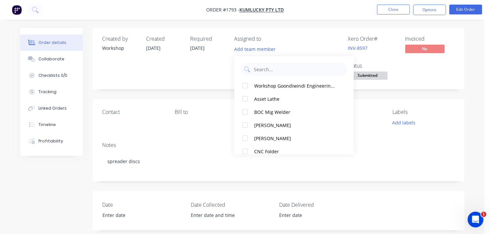 Image resolution: width=490 pixels, height=234 pixels. Describe the element at coordinates (394, 10) in the screenshot. I see `button: Close` at that location.